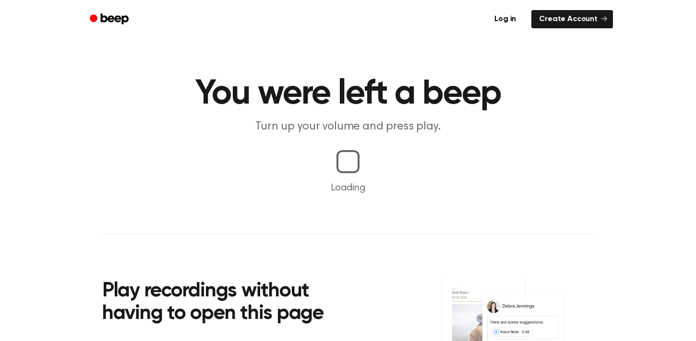  I want to click on h1: You were left a beep, so click(348, 94).